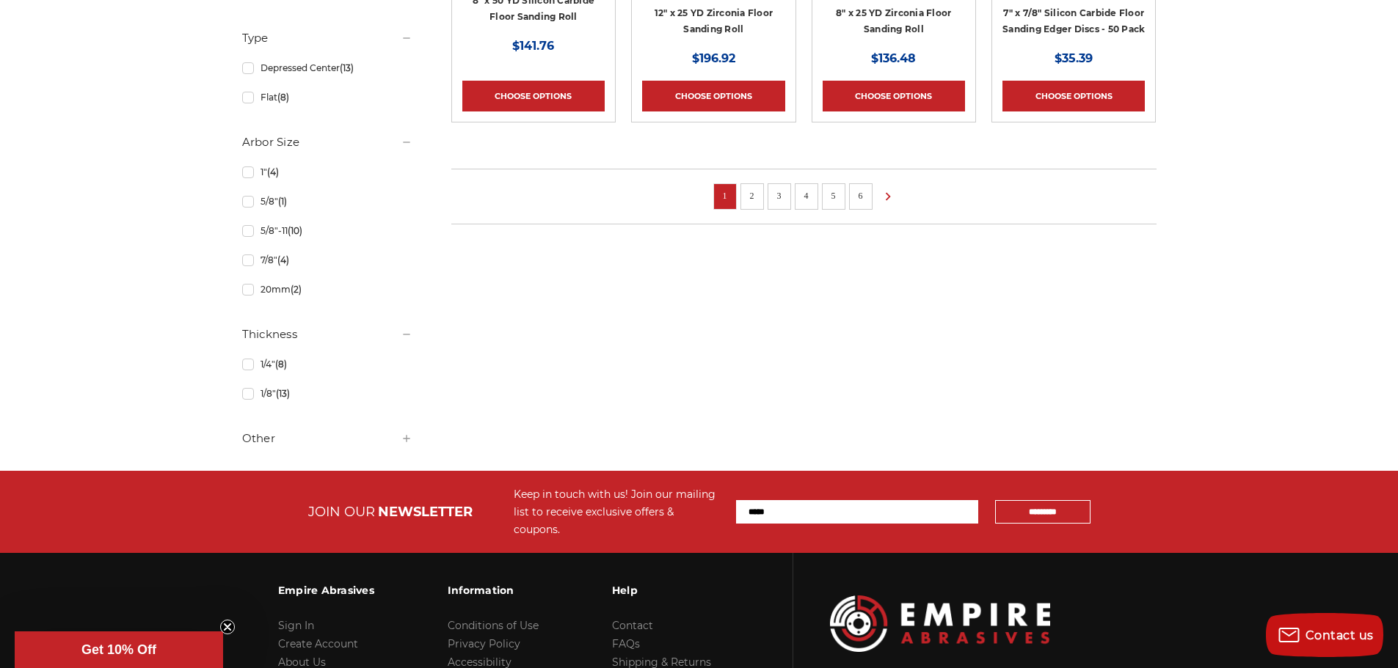 The width and height of the screenshot is (1398, 668). What do you see at coordinates (806, 196) in the screenshot?
I see `a: 4` at bounding box center [806, 196].